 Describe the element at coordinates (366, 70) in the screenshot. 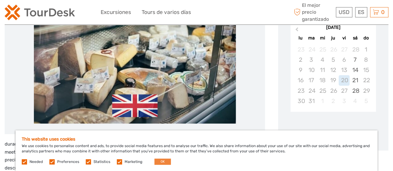

I see `div: Not available domingo, 15 de marzo de 2026` at that location.